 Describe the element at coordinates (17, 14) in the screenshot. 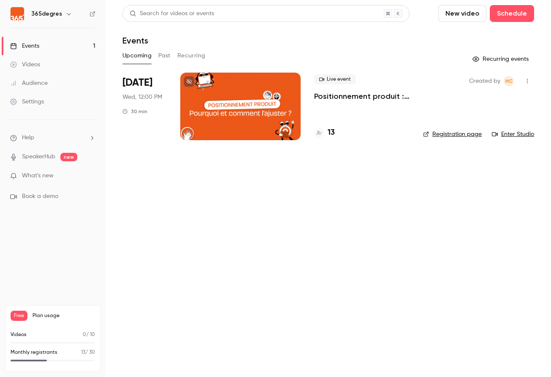

I see `img: 365degres` at that location.